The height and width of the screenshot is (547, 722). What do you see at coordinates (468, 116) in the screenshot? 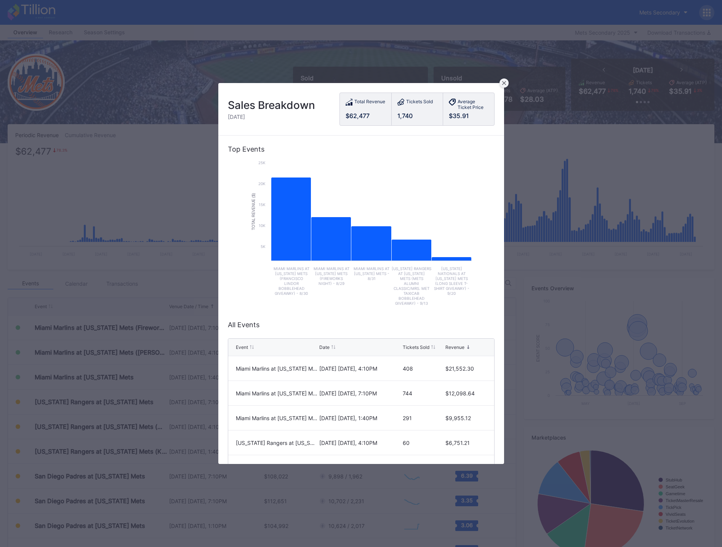
I see `div: $35.91` at bounding box center [468, 116].